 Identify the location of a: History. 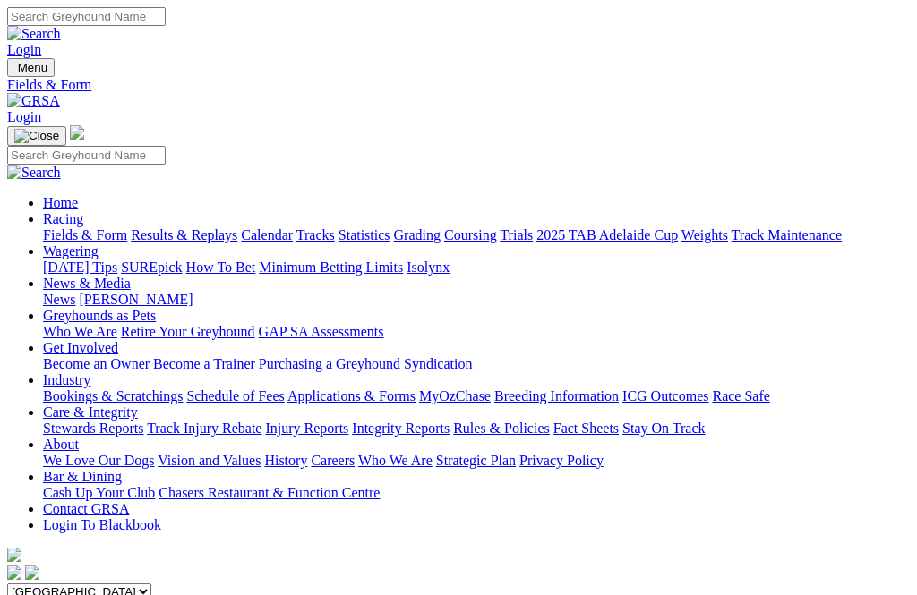
(286, 460).